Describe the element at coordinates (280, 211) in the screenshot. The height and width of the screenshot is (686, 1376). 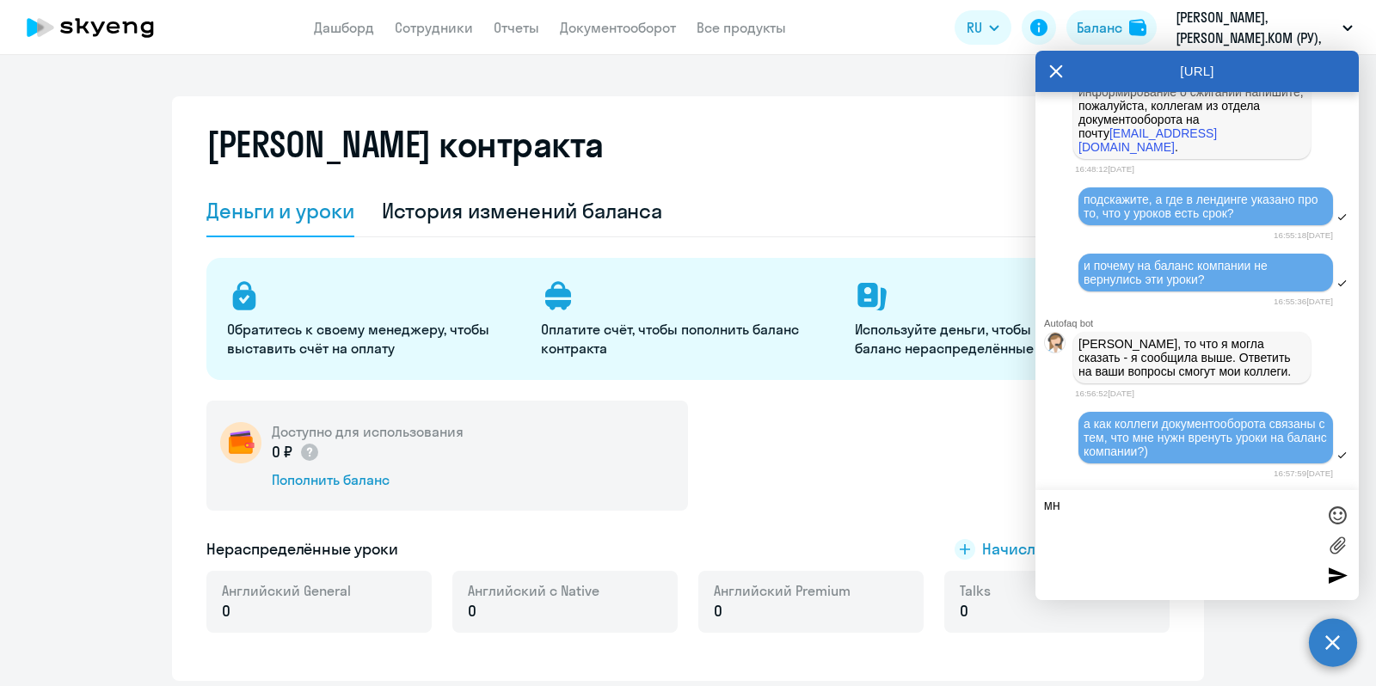
I see `div: Деньги и уроки` at that location.